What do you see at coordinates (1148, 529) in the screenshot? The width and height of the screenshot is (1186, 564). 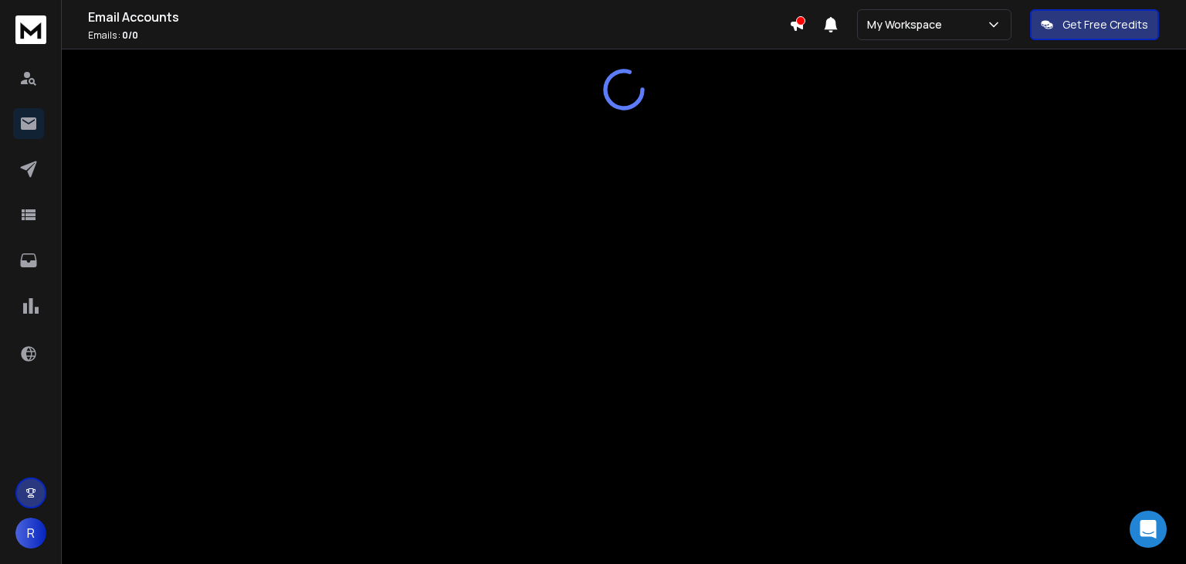 I see `div: Open Intercom Messenger` at bounding box center [1148, 529].